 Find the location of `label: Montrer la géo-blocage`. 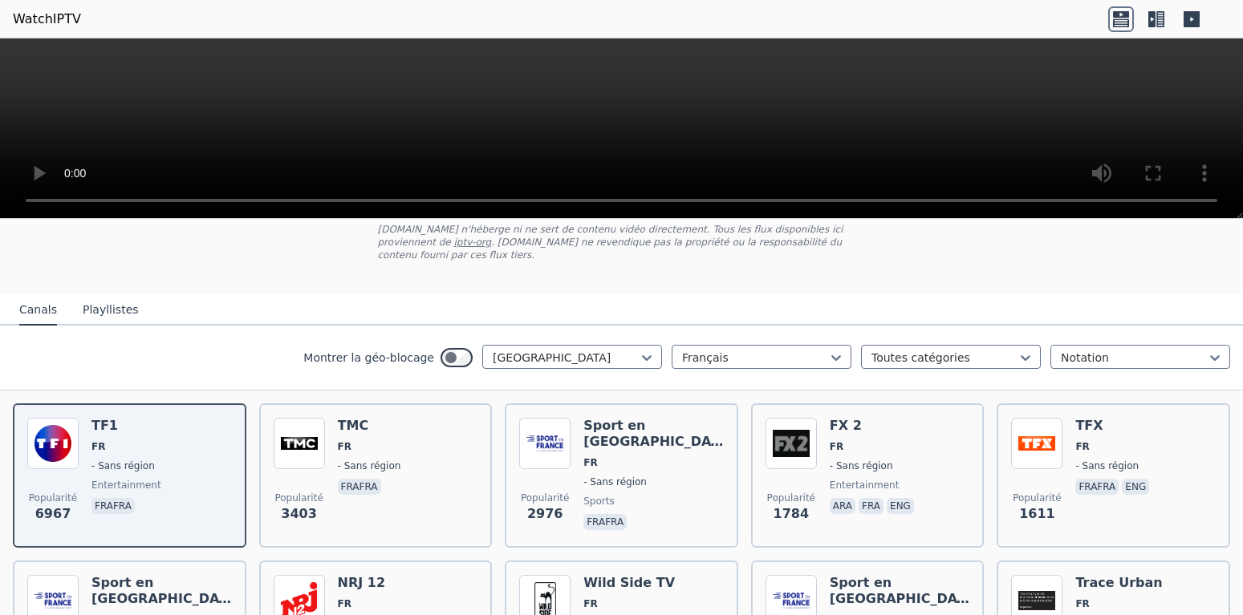

label: Montrer la géo-blocage is located at coordinates (368, 358).